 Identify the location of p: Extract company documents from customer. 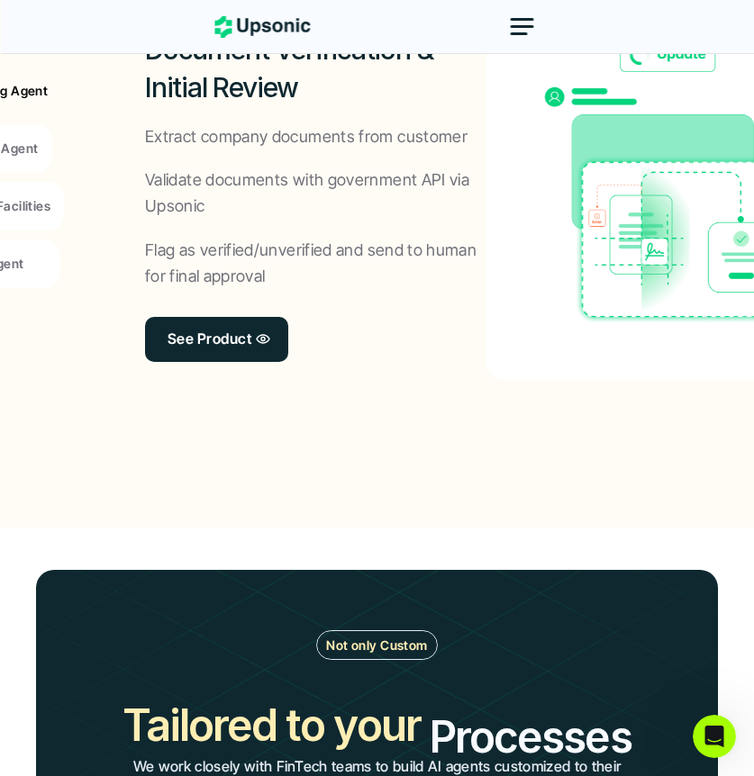
(306, 137).